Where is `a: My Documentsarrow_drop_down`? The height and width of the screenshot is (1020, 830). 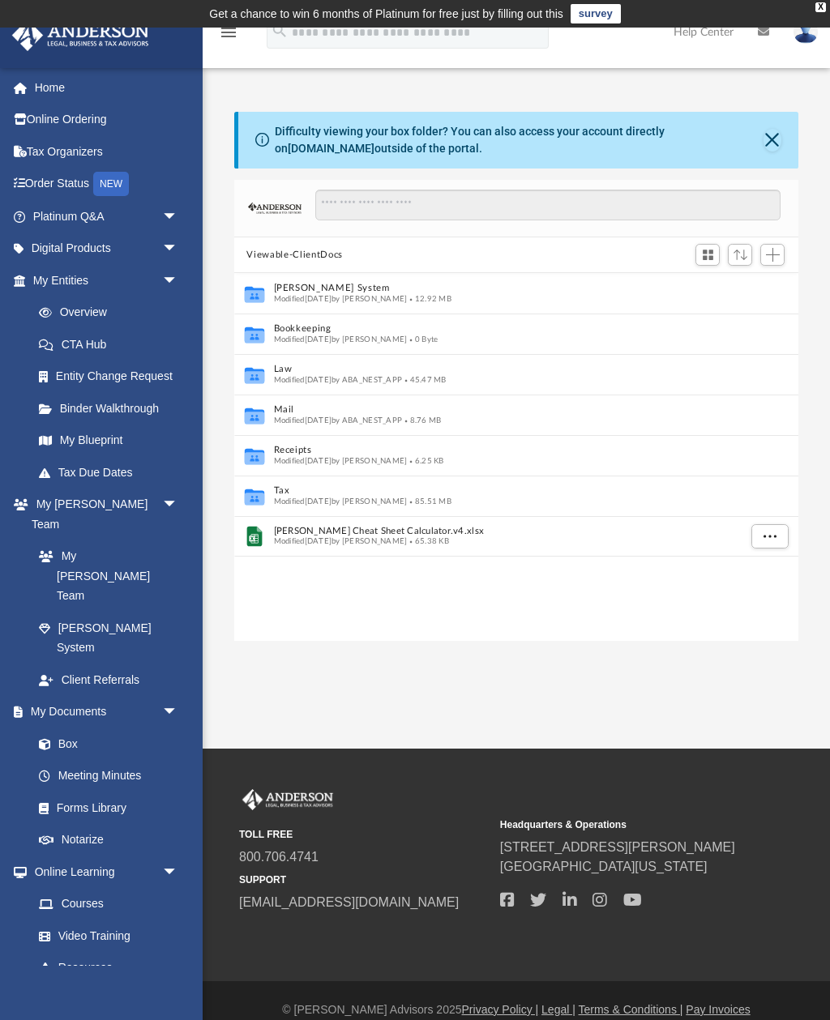
a: My Documentsarrow_drop_down is located at coordinates (103, 712).